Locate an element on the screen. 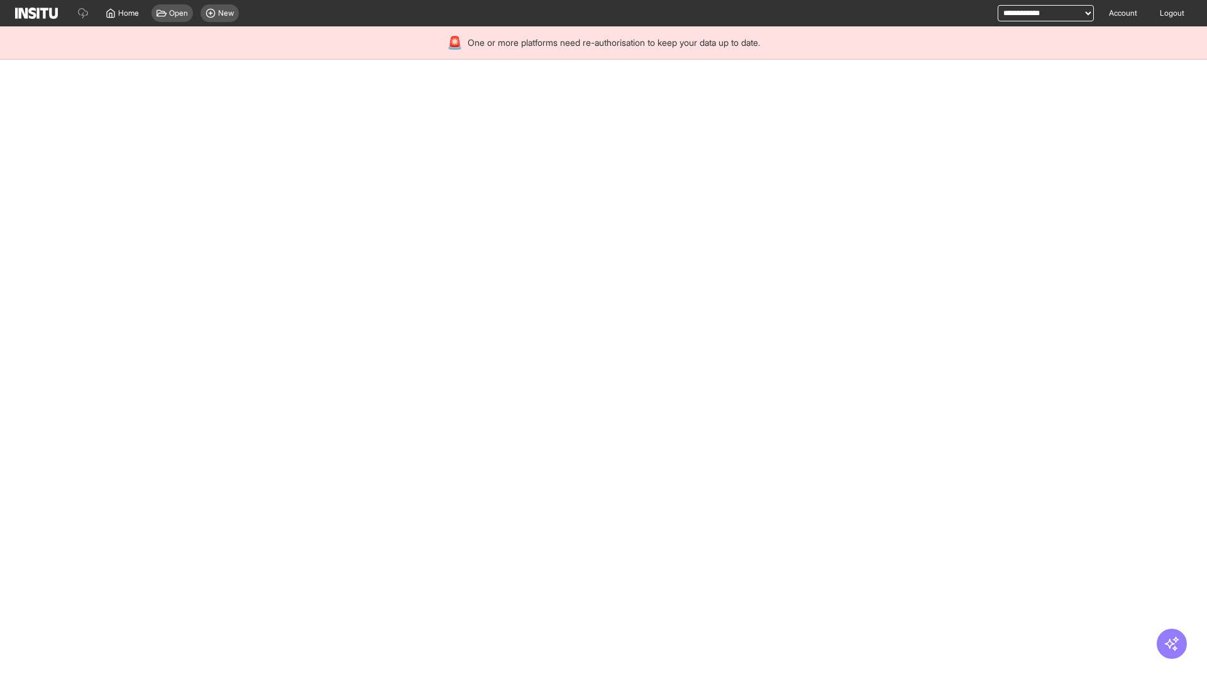 This screenshot has width=1207, height=679. img: Logo is located at coordinates (36, 13).